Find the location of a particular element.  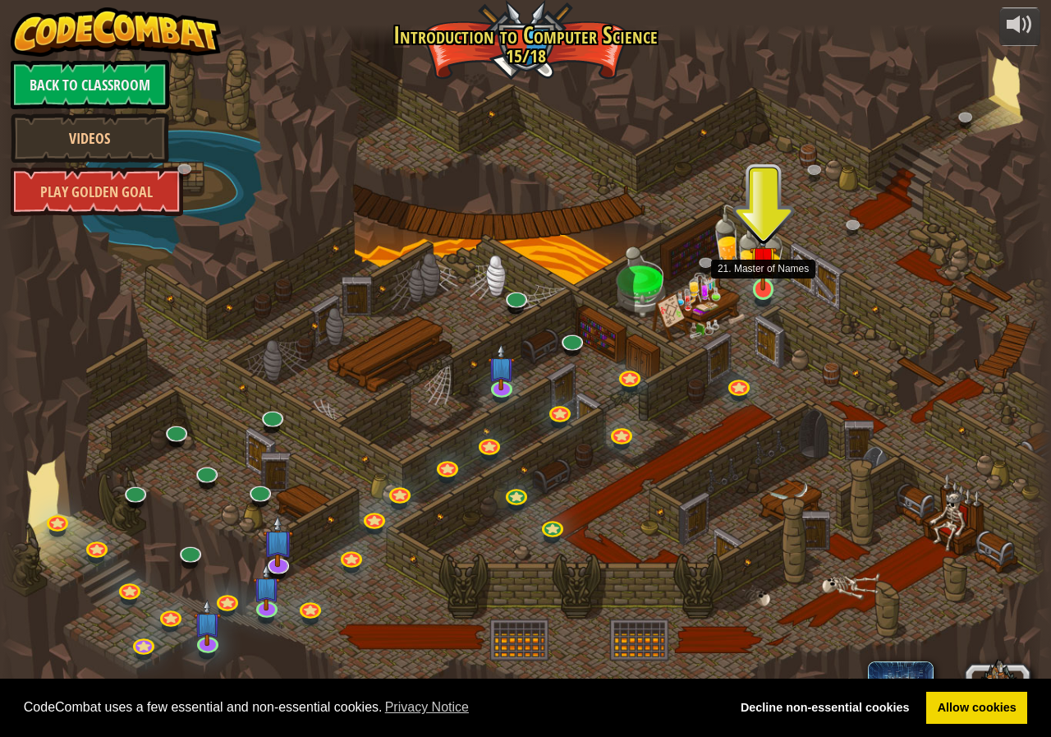

a: Back to Classroom is located at coordinates (90, 85).